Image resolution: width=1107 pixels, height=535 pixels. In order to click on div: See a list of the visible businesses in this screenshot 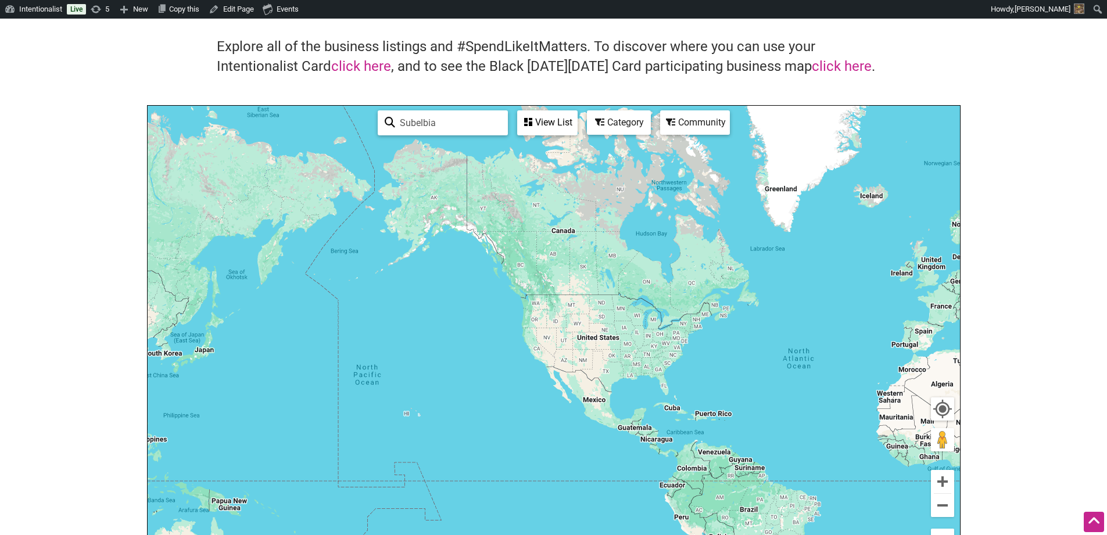, I will do `click(548, 123)`.